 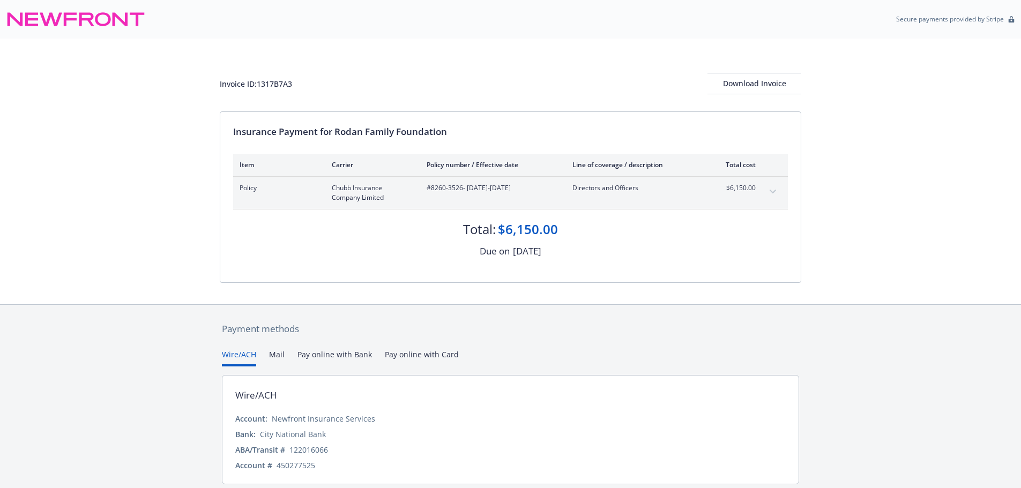 I want to click on span: Policy, so click(x=277, y=188).